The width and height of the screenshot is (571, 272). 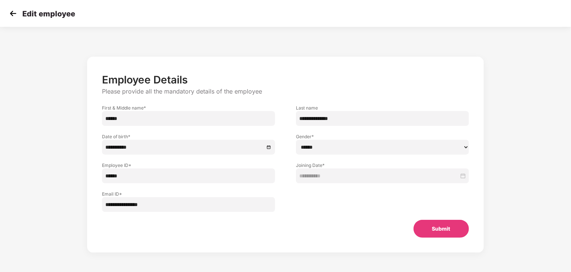 I want to click on img: svg+xml;base64,PHN2ZyB4bWxucz0iaHR0cDovL3d3dy53My5vcmcvMjAwMC9zdmciIHdpZHRoPSIzMCIgaGVpZ2h0PSIzMC..., so click(x=13, y=13).